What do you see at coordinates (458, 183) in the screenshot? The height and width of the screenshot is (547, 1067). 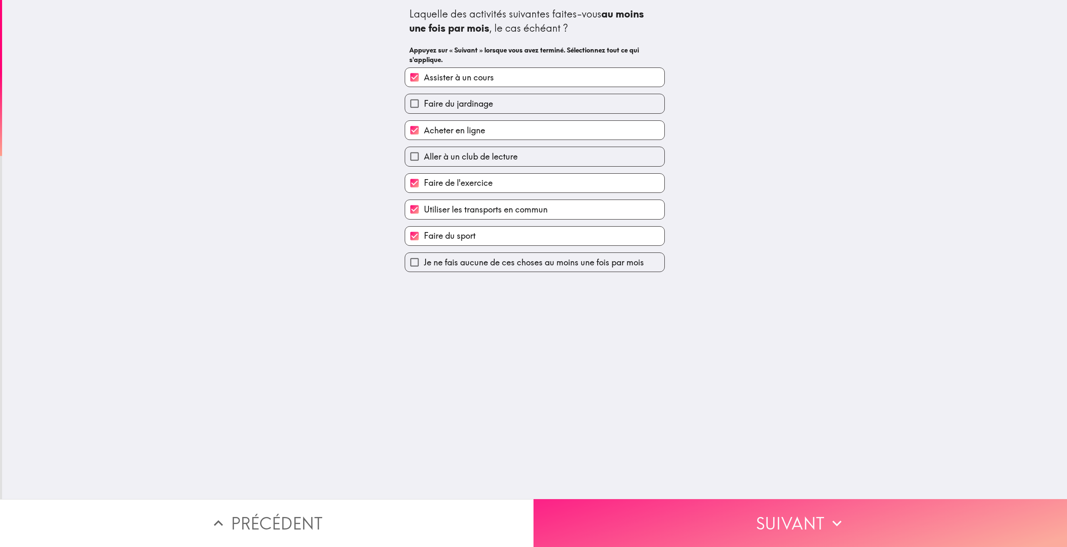 I see `span: Faire de l'exercice` at bounding box center [458, 183].